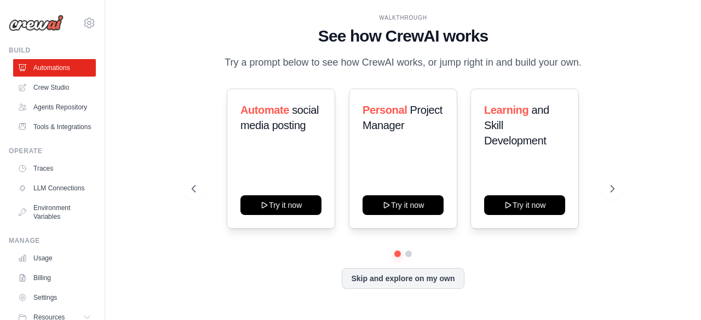 The width and height of the screenshot is (701, 320). I want to click on h1: See how CrewAI works, so click(402, 36).